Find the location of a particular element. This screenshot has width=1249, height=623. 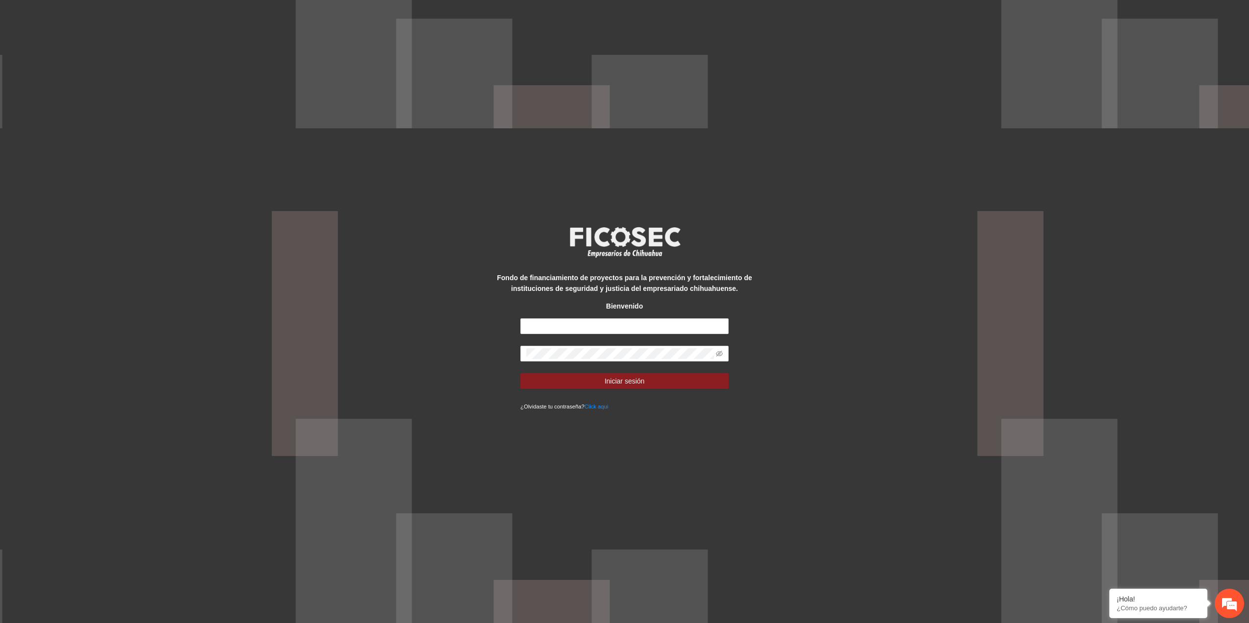

span: eye-invisible is located at coordinates (719, 354).